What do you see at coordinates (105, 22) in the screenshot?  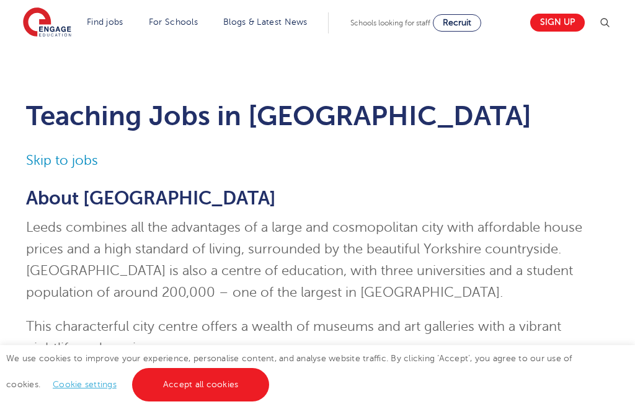 I see `a: Find jobs` at bounding box center [105, 22].